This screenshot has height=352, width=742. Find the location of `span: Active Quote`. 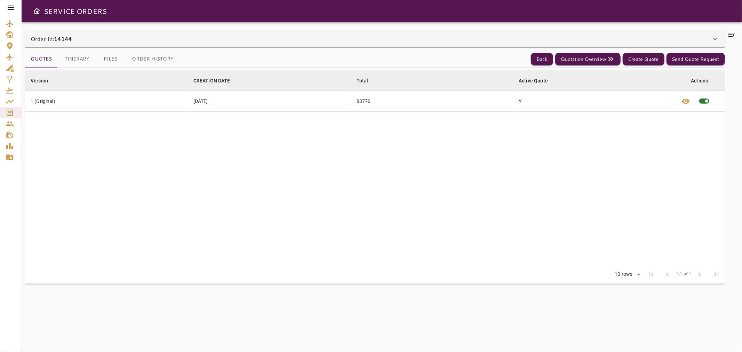

span: Active Quote is located at coordinates (538, 81).